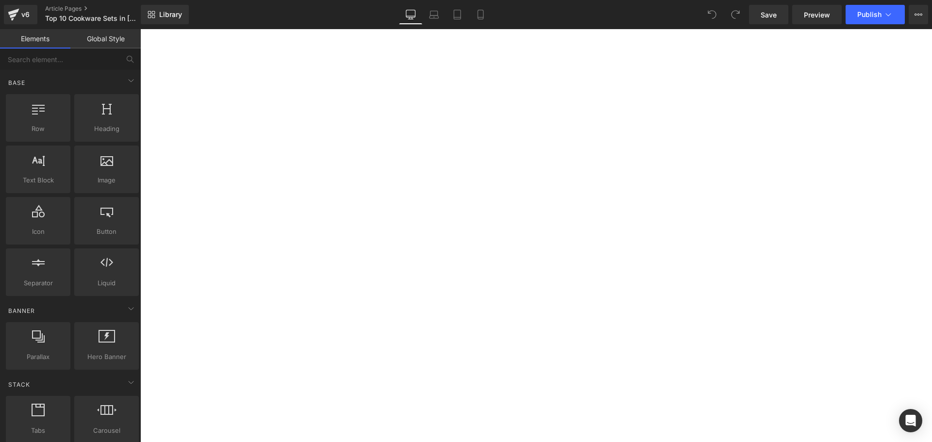 Image resolution: width=932 pixels, height=442 pixels. I want to click on button: Redo, so click(735, 15).